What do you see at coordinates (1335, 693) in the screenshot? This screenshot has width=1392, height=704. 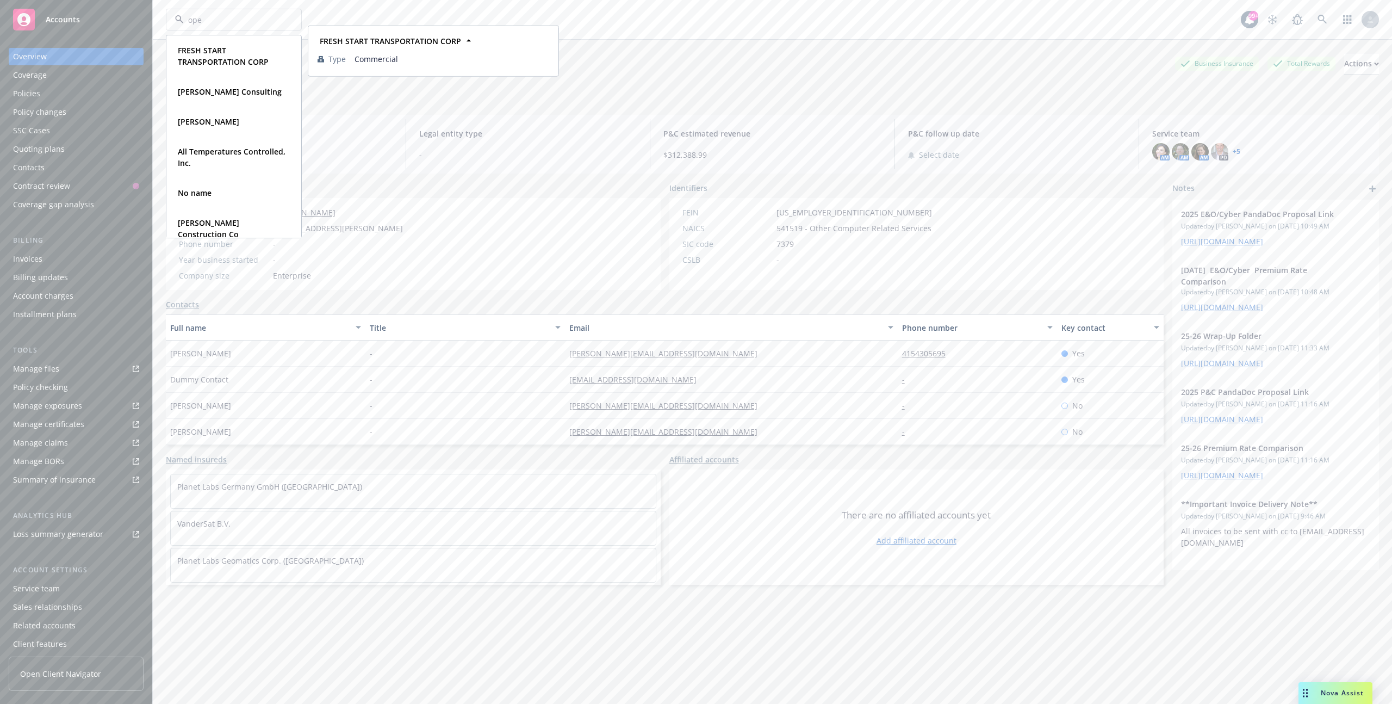 I see `button: Nova Assist` at bounding box center [1335, 693].